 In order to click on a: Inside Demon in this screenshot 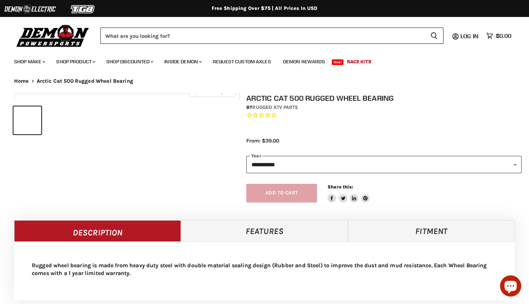, I will do `click(182, 61)`.